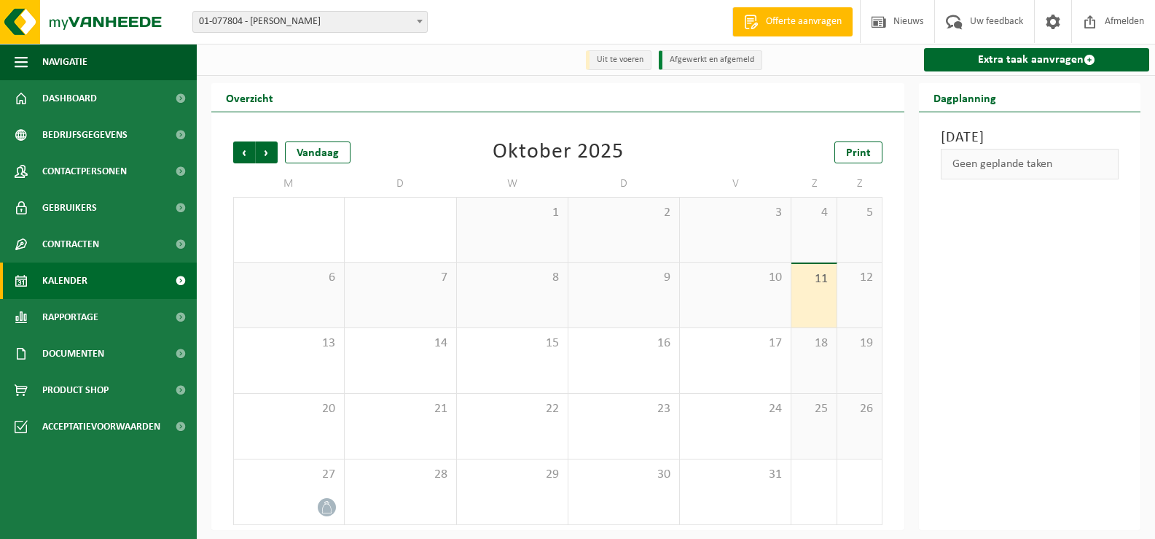 The image size is (1155, 539). Describe the element at coordinates (1030, 164) in the screenshot. I see `div: Geen geplande taken` at that location.